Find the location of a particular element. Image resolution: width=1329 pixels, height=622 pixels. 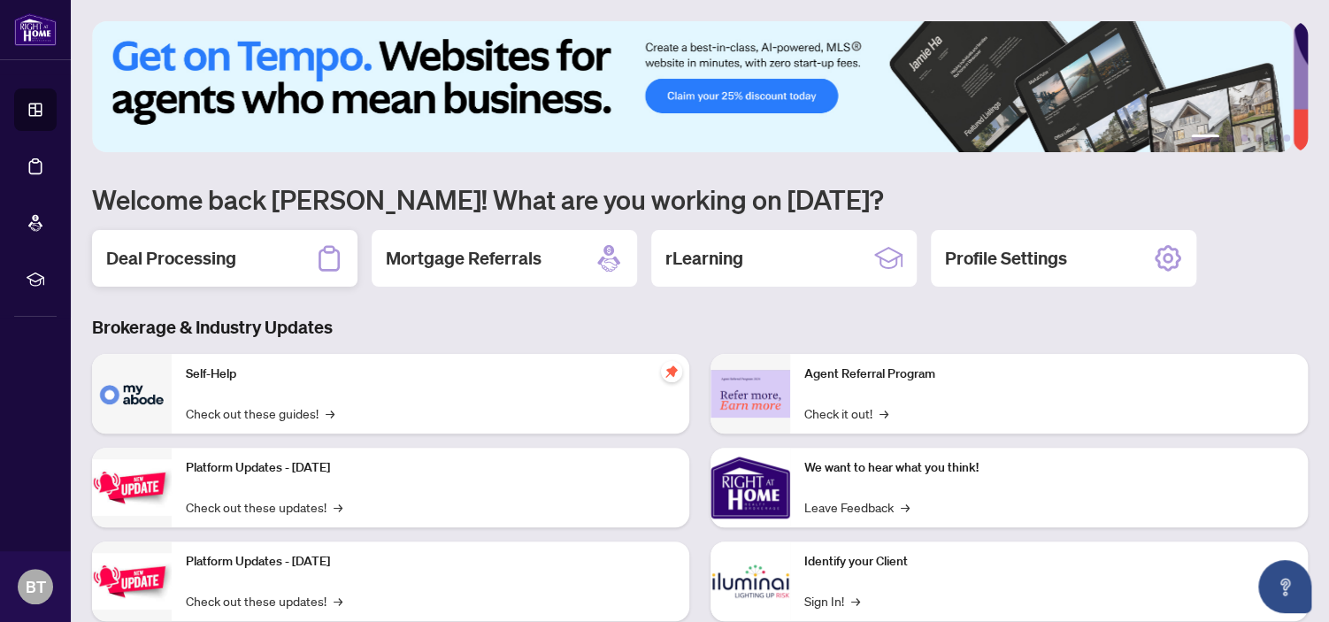

button: 4 is located at coordinates (1259, 138).